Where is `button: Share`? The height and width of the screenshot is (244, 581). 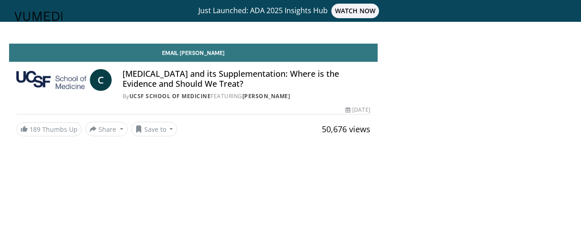 button: Share is located at coordinates (106, 129).